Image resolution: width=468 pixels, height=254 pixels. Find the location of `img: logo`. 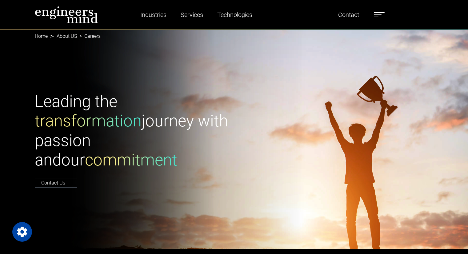

img: logo is located at coordinates (66, 15).